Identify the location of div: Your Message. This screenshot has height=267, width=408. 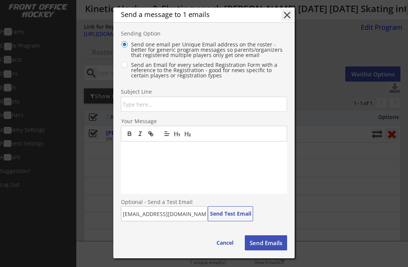
(148, 121).